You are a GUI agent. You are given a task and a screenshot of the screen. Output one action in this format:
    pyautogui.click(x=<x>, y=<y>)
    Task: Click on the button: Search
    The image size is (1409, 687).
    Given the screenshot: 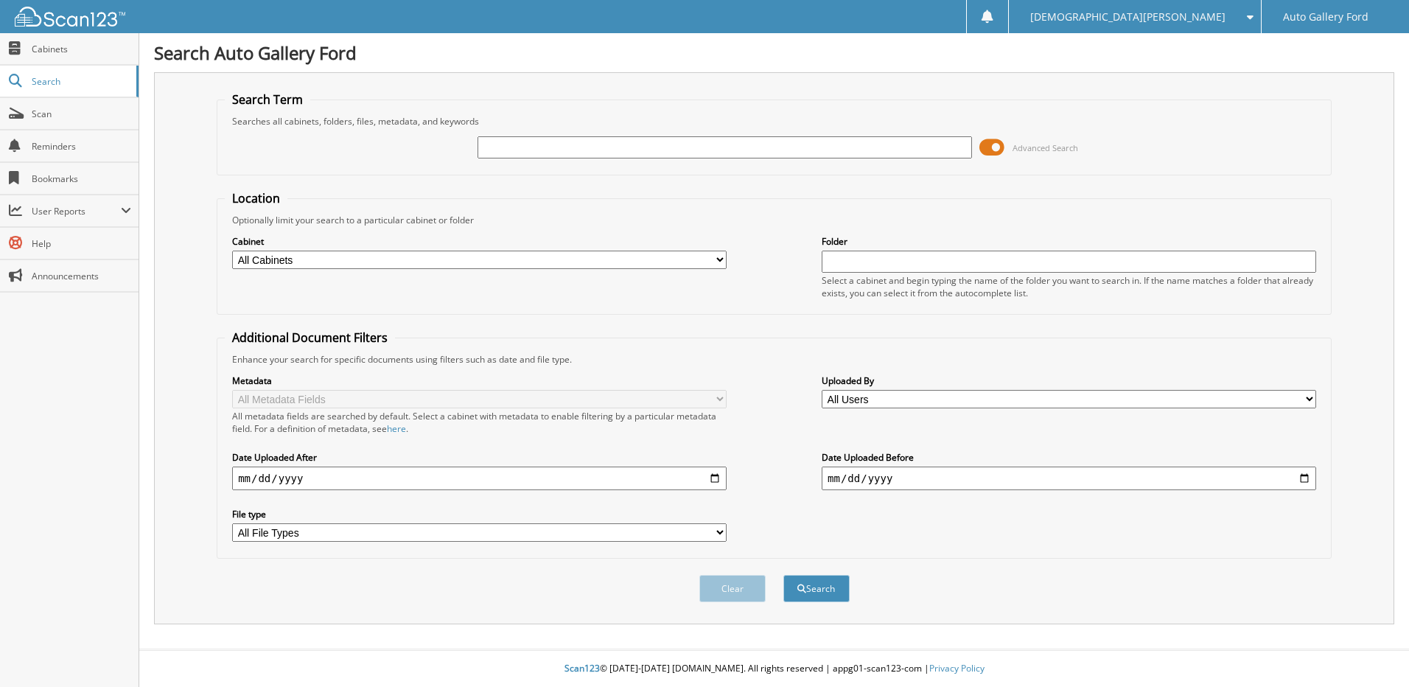 What is the action you would take?
    pyautogui.click(x=816, y=588)
    